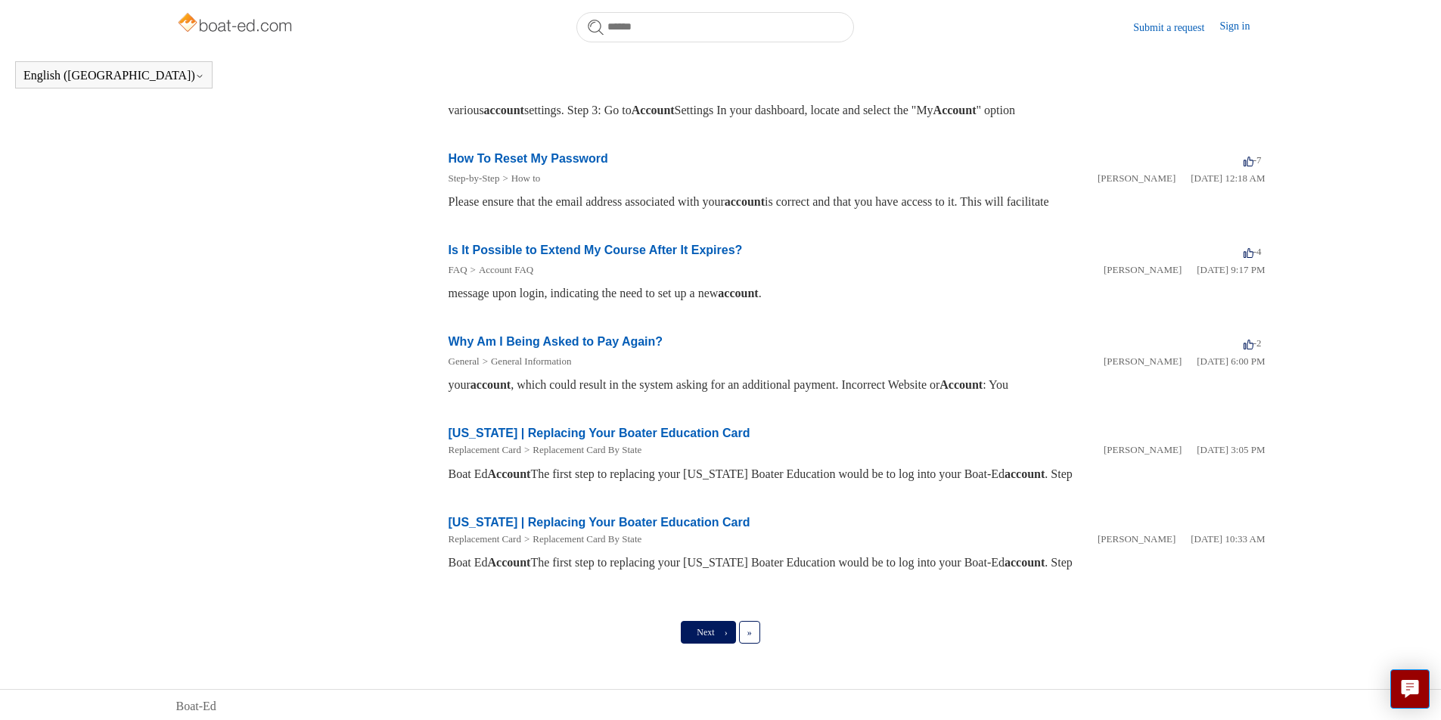  I want to click on input: Search, so click(715, 27).